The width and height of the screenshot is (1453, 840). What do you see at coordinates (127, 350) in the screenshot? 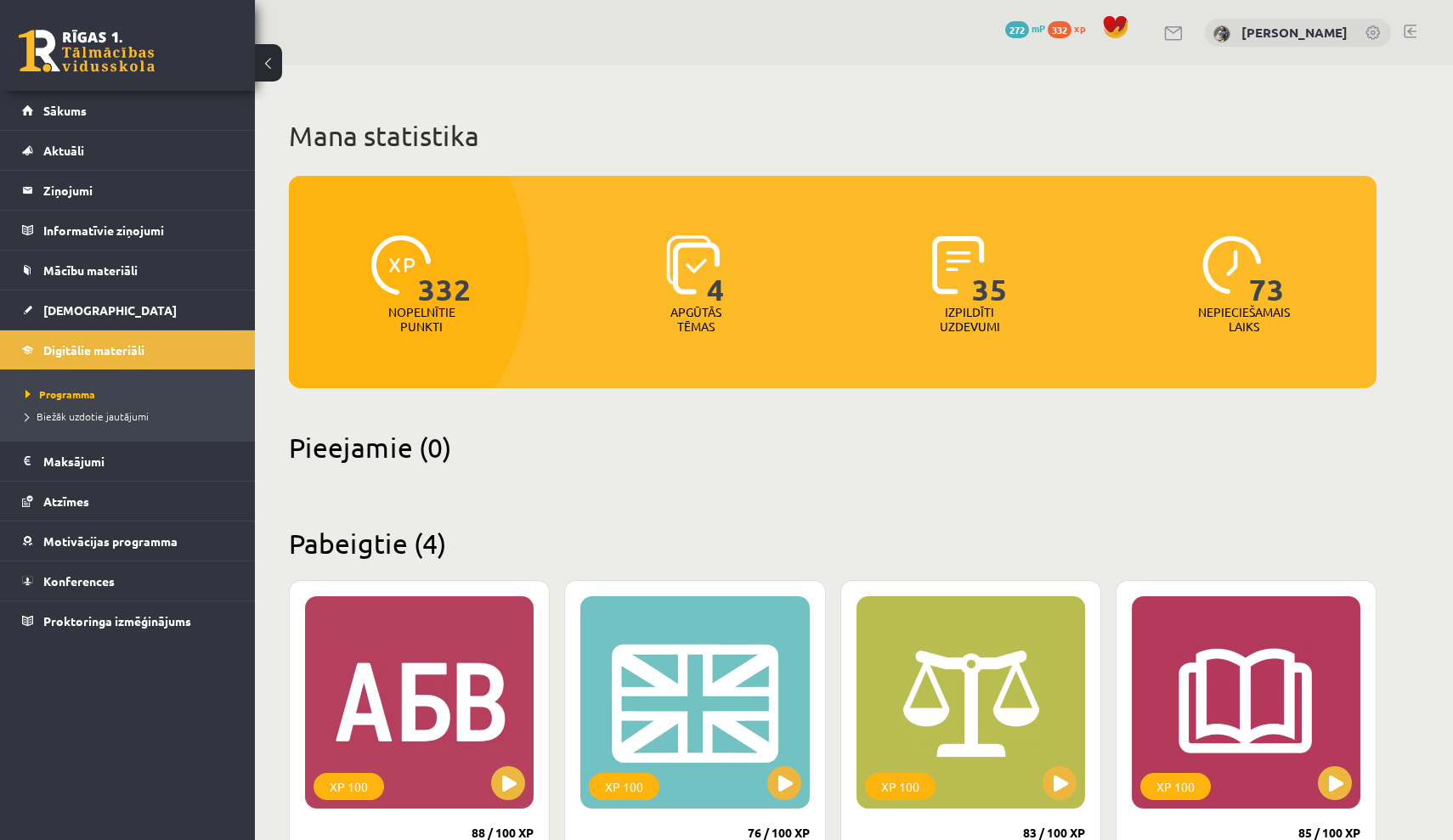
I see `a: Digitālie materiāli` at bounding box center [127, 350].